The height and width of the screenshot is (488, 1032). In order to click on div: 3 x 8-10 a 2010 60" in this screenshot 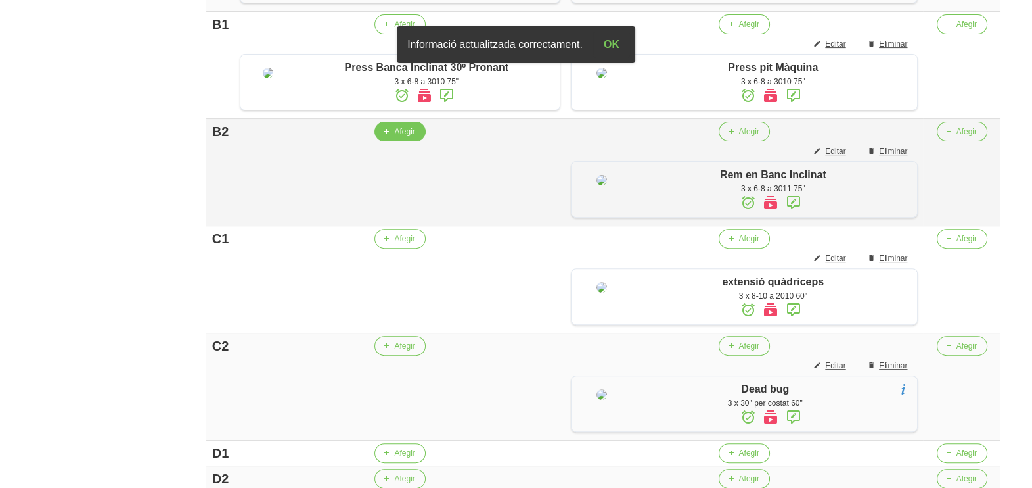, I will do `click(773, 296)`.